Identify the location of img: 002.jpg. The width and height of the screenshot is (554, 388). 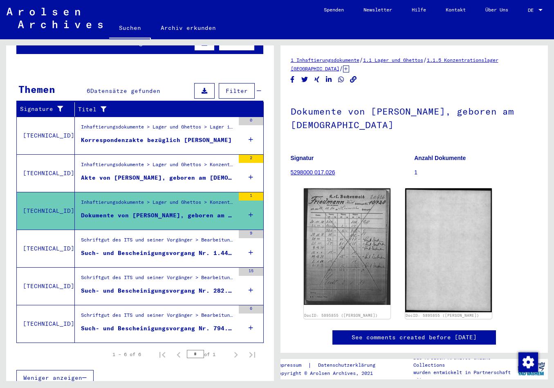
(449, 250).